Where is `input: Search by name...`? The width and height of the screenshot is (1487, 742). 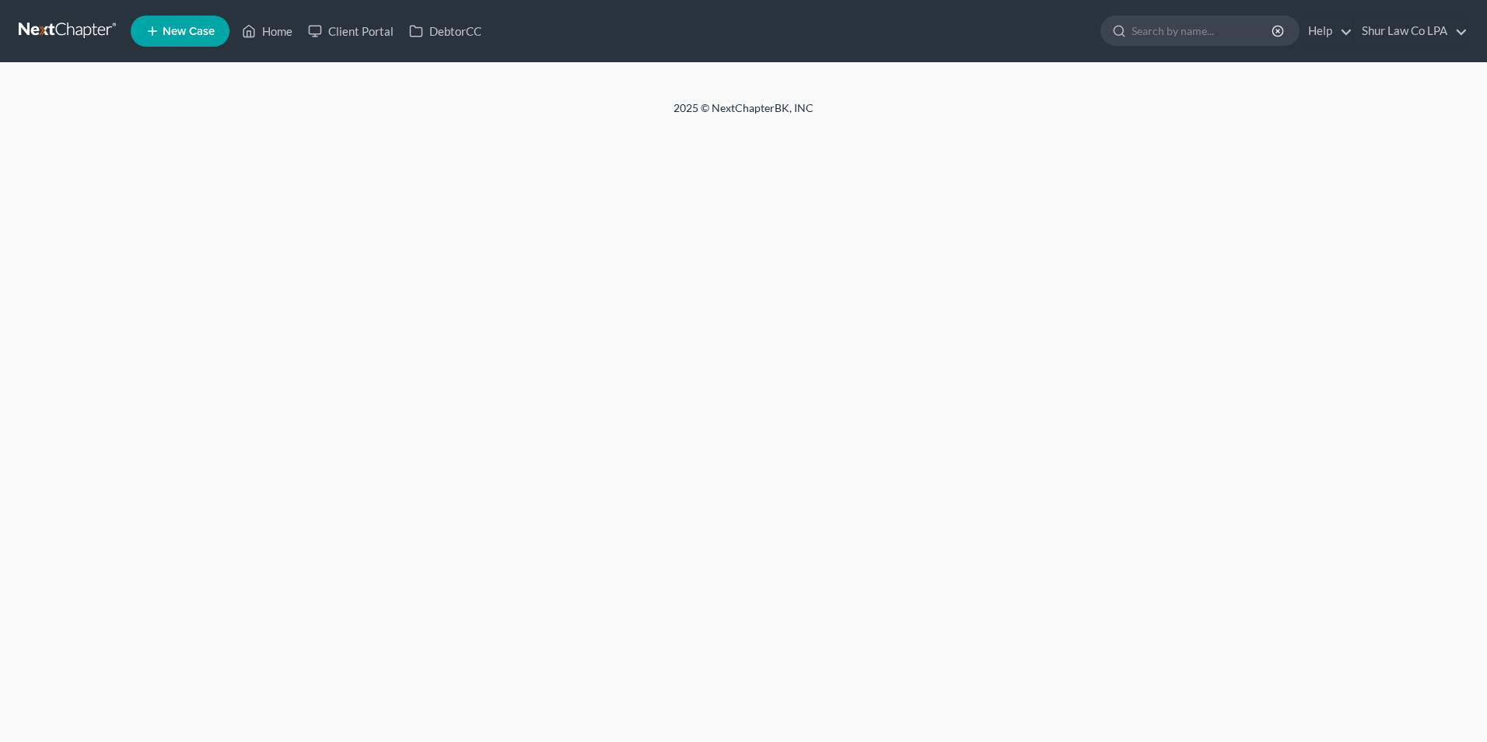 input: Search by name... is located at coordinates (1203, 30).